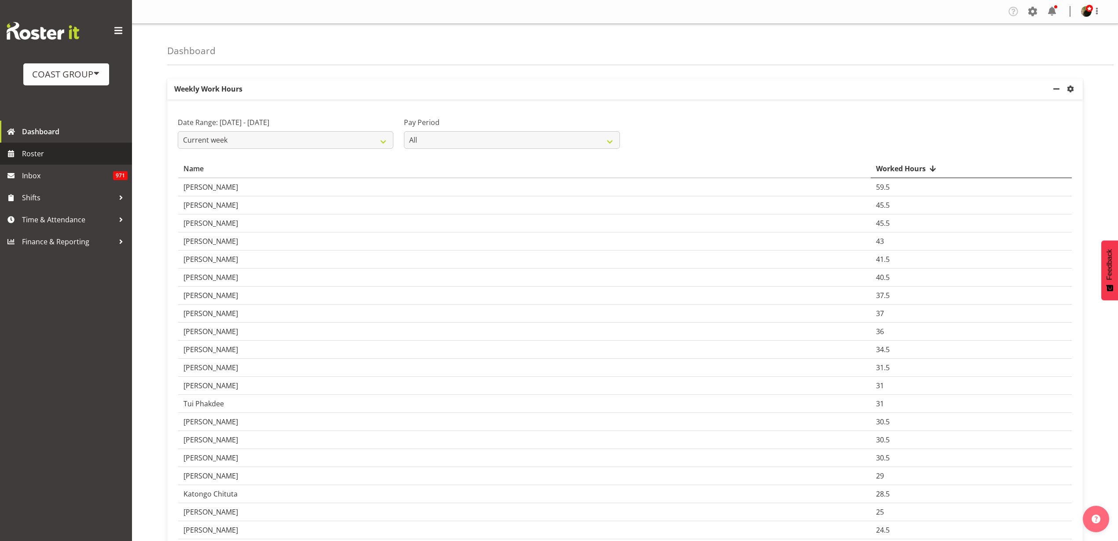 The image size is (1118, 541). Describe the element at coordinates (882, 187) in the screenshot. I see `span: 59.5` at that location.